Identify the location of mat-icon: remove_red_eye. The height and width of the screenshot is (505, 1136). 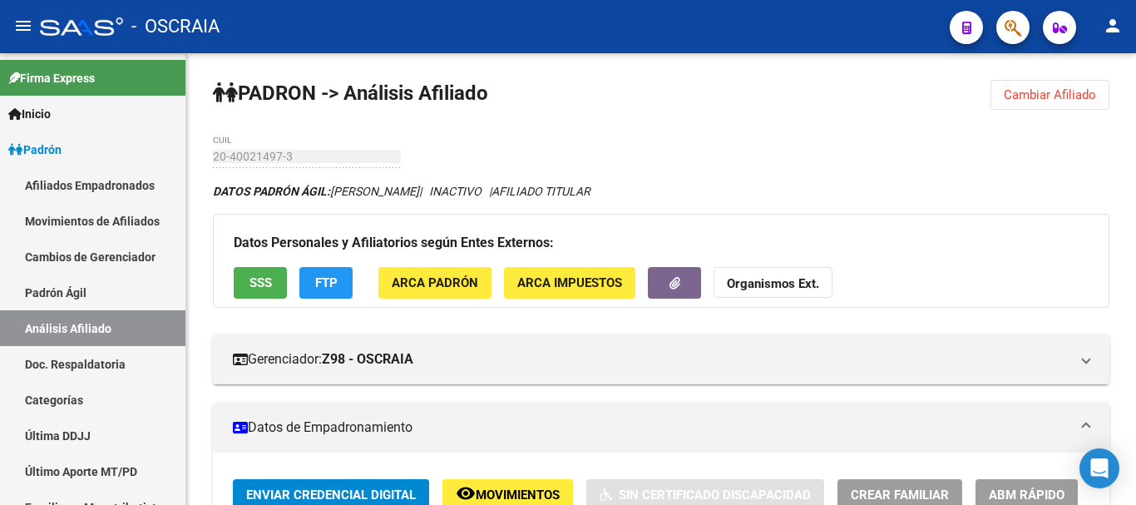
(466, 493).